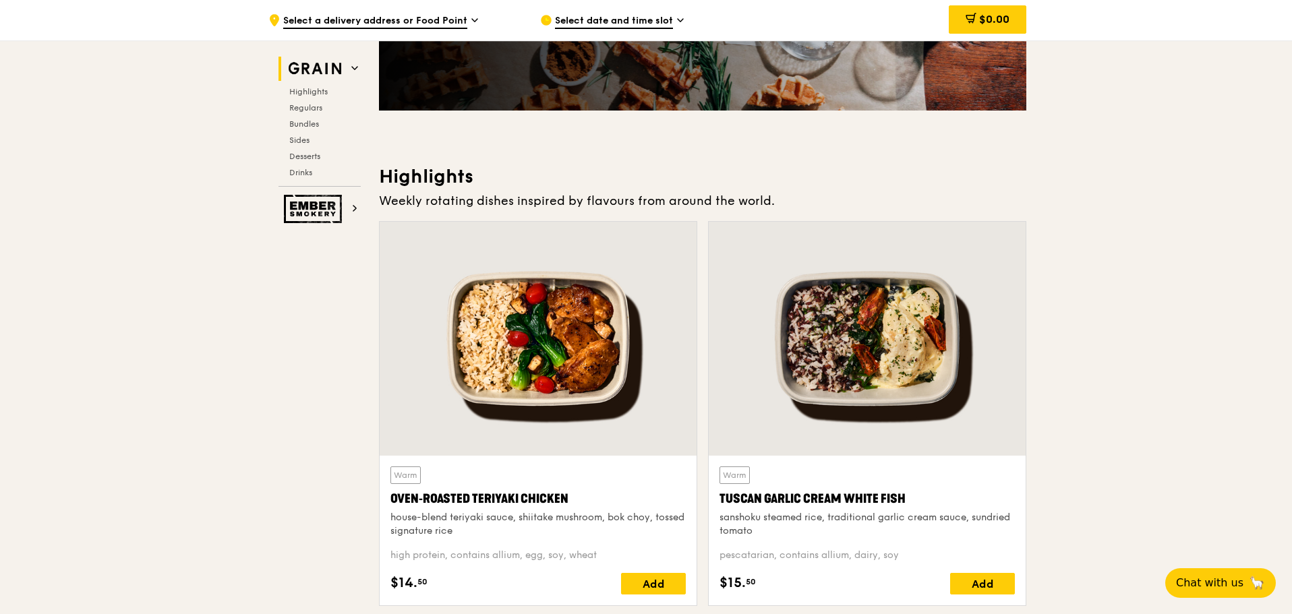 The image size is (1292, 614). Describe the element at coordinates (994, 19) in the screenshot. I see `span: $0.00` at that location.